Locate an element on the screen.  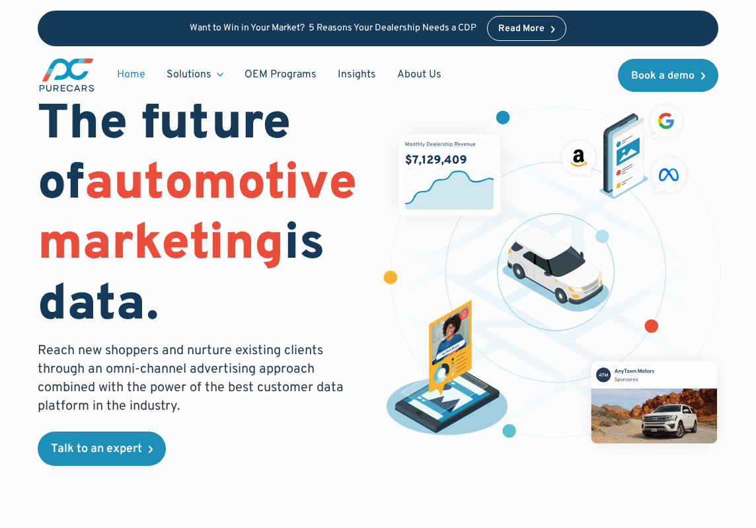
a: OEM Programs is located at coordinates (280, 75).